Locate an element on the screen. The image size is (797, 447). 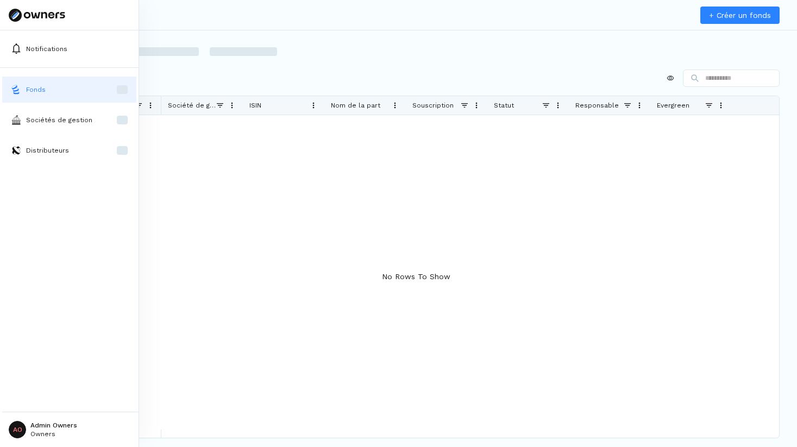
img: asset-managers is located at coordinates (16, 120).